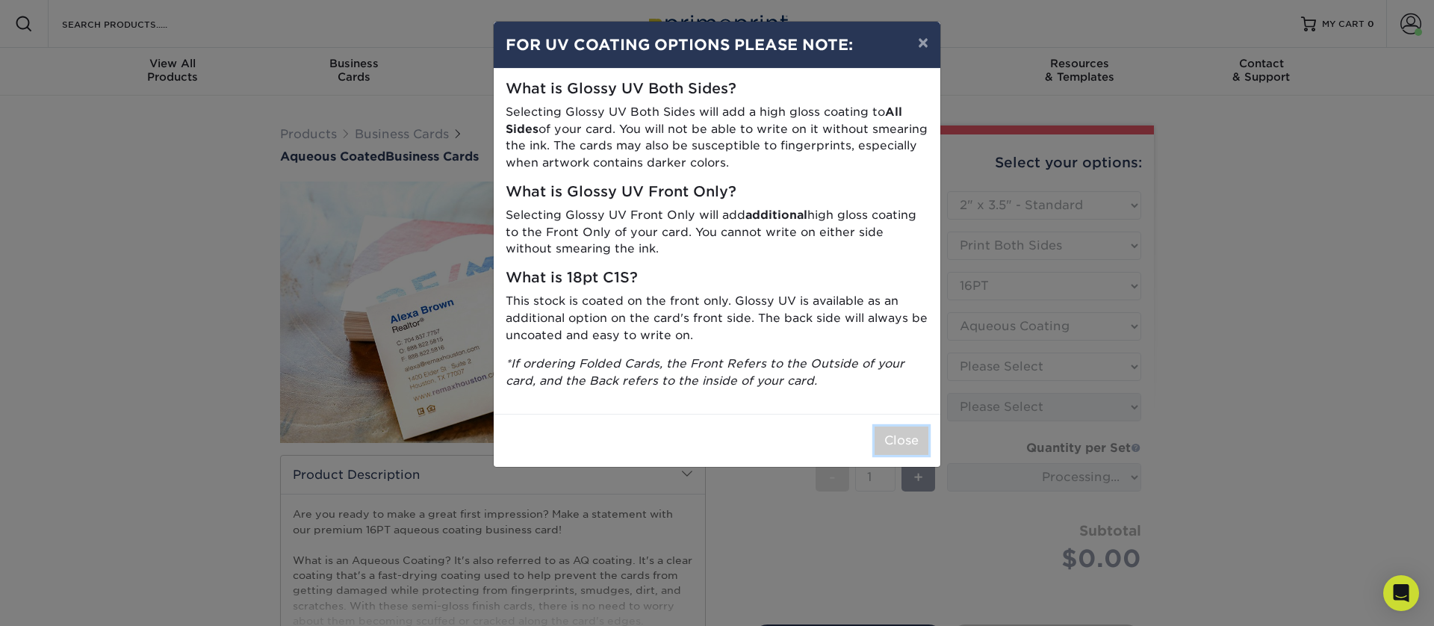  Describe the element at coordinates (717, 232) in the screenshot. I see `p: Selecting Glossy UV Front Only will add high gloss coating to the Front Only of your card. You ca...` at that location.